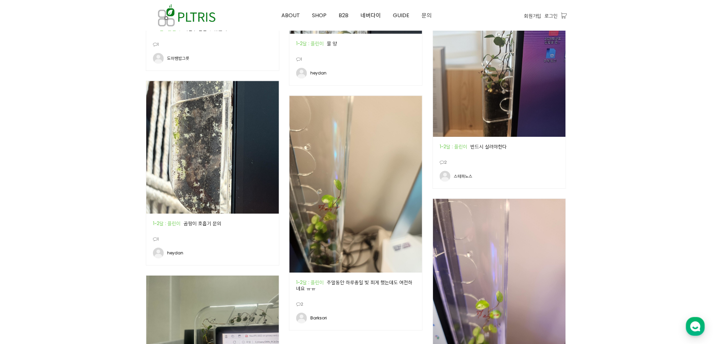  I want to click on a: B2B, so click(344, 16).